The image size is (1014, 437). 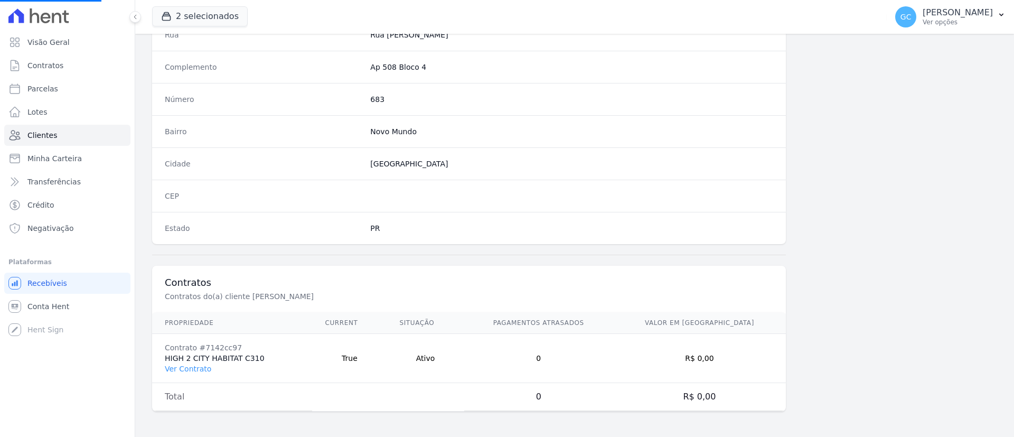 What do you see at coordinates (539, 323) in the screenshot?
I see `th: Pagamentos Atrasados` at bounding box center [539, 323].